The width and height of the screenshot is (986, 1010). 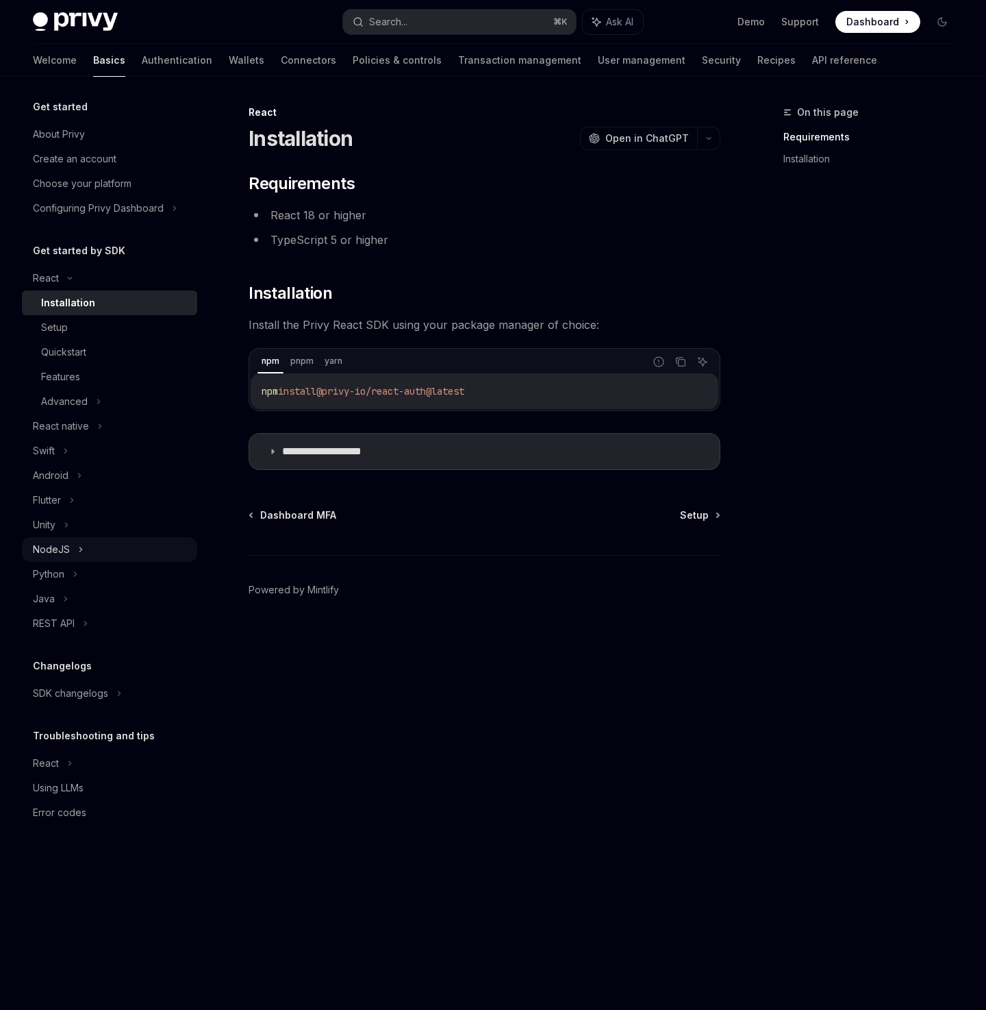 I want to click on div: Create an account, so click(x=75, y=159).